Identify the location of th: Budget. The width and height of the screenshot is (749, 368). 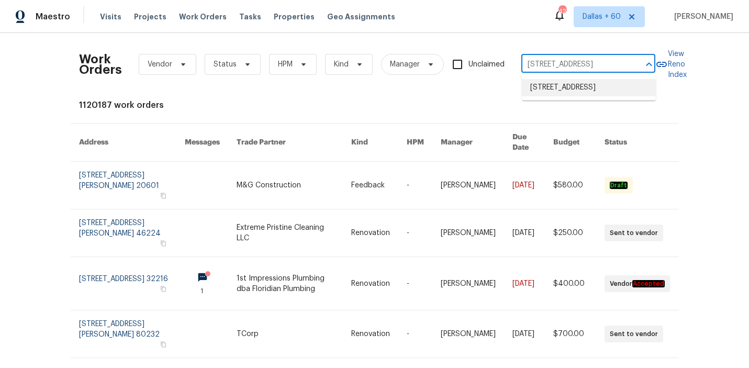
(571, 142).